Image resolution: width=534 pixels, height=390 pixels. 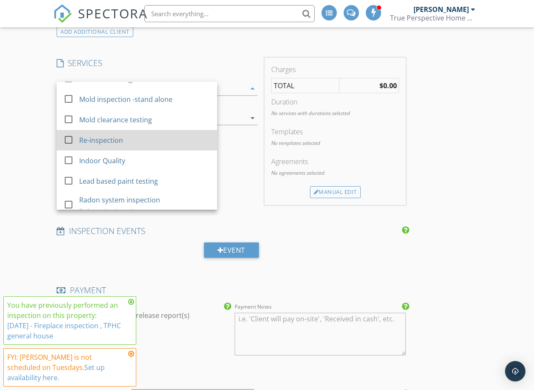 What do you see at coordinates (433, 18) in the screenshot?
I see `div: True Perspective Home Consultants` at bounding box center [433, 18].